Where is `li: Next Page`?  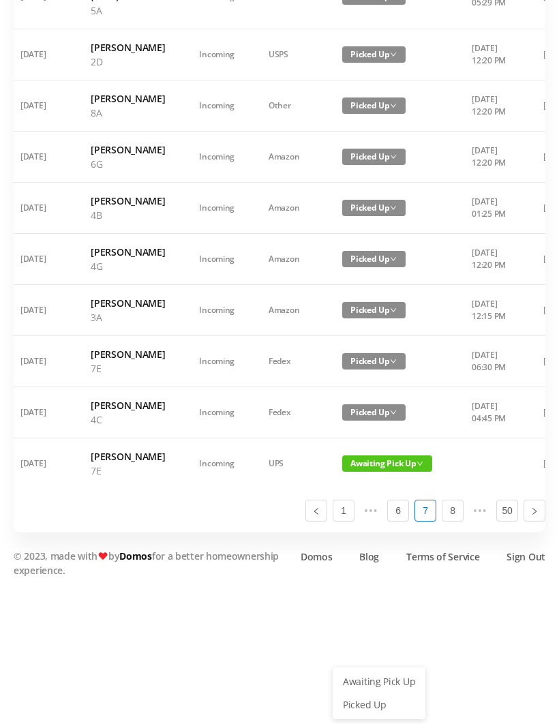
li: Next Page is located at coordinates (535, 511).